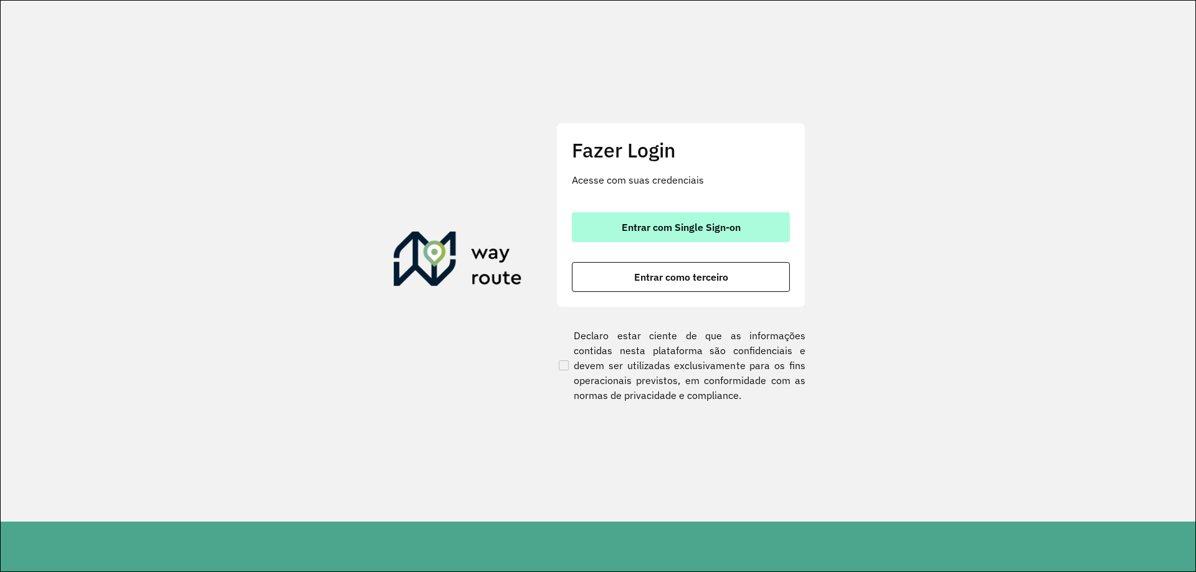  Describe the element at coordinates (681, 227) in the screenshot. I see `span: Entrar com Single Sign-on` at that location.